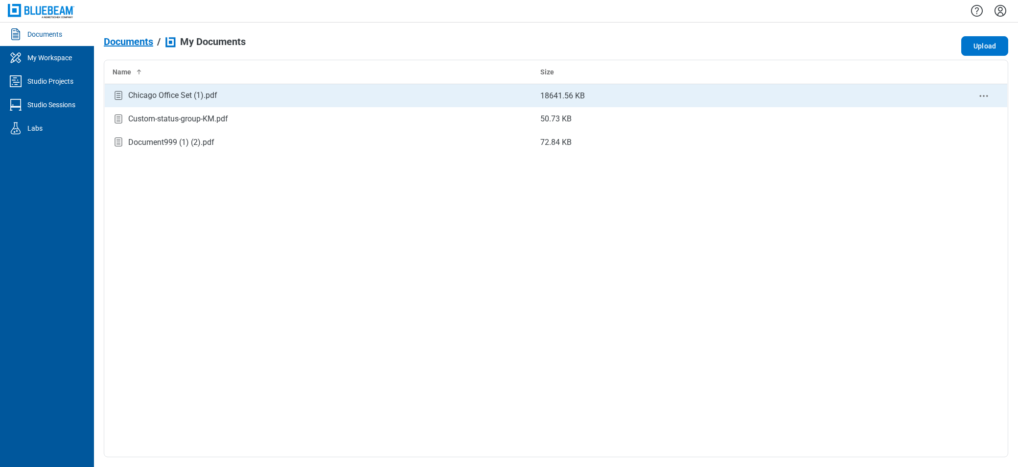  I want to click on svg: Documents, so click(16, 34).